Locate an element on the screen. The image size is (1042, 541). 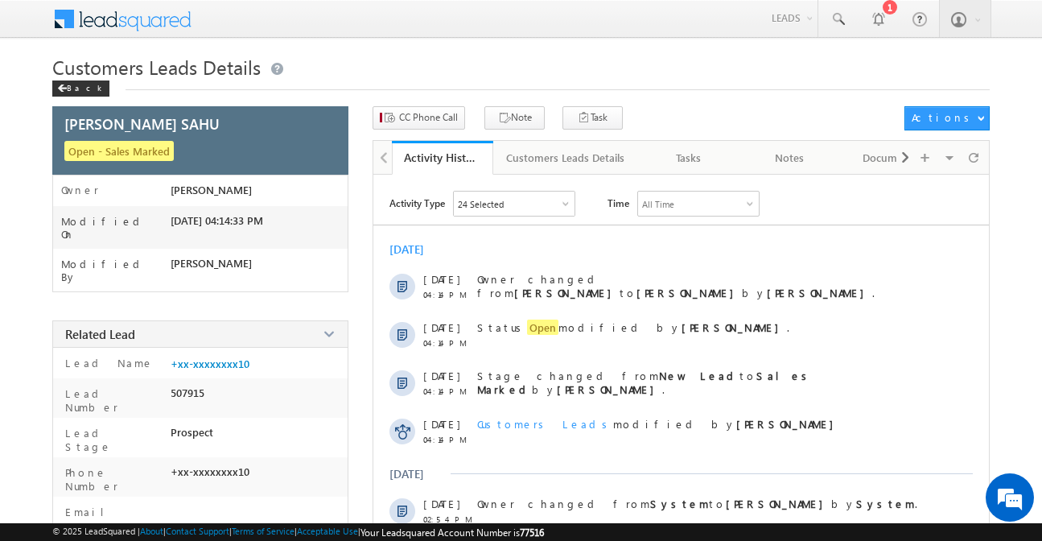
button: Note is located at coordinates (514, 118).